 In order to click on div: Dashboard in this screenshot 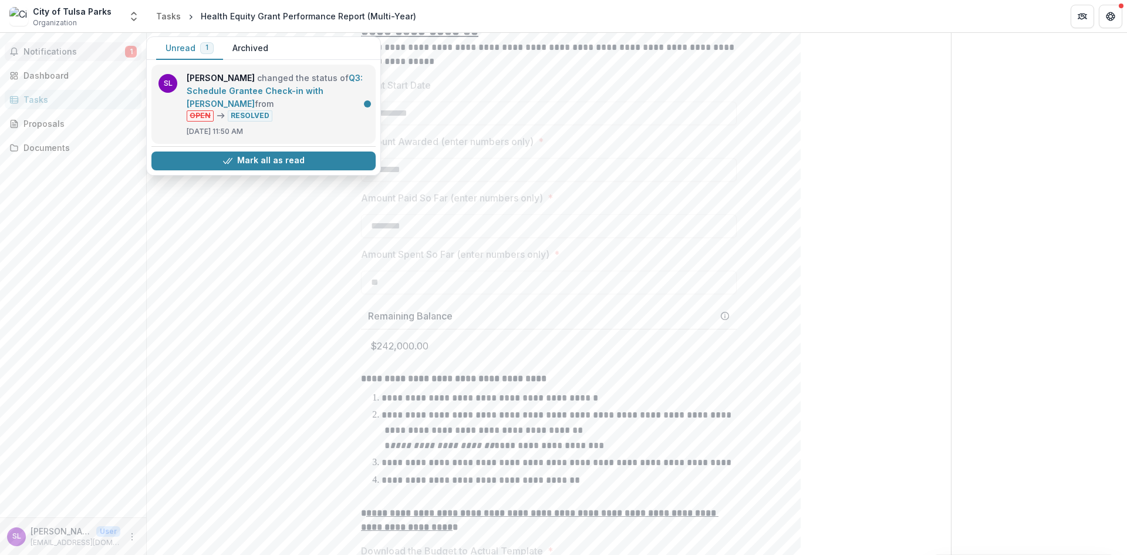, I will do `click(78, 75)`.